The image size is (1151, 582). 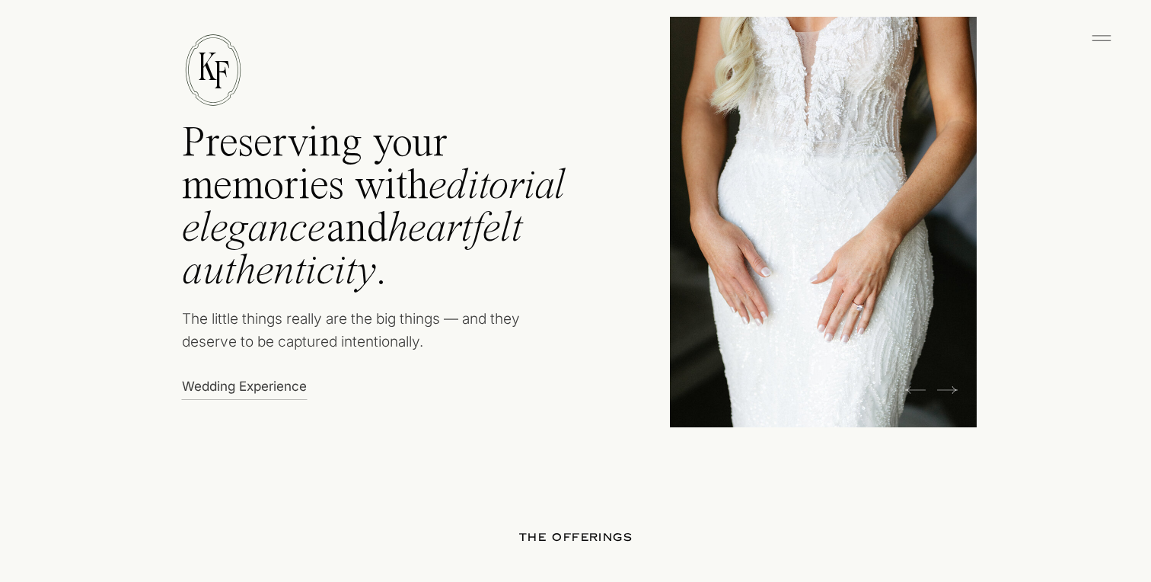 I want to click on p: The little things really are the big things — and they deserve to be captured intentionally., so click(x=365, y=334).